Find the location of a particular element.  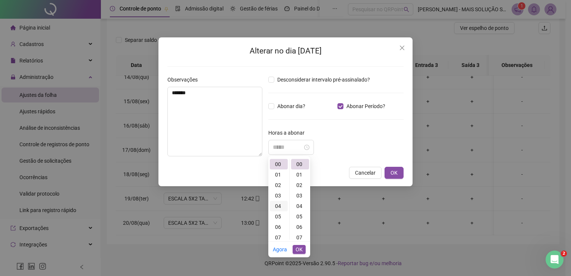

span: Desconsiderar intervalo pré-assinalado? is located at coordinates (324, 80).